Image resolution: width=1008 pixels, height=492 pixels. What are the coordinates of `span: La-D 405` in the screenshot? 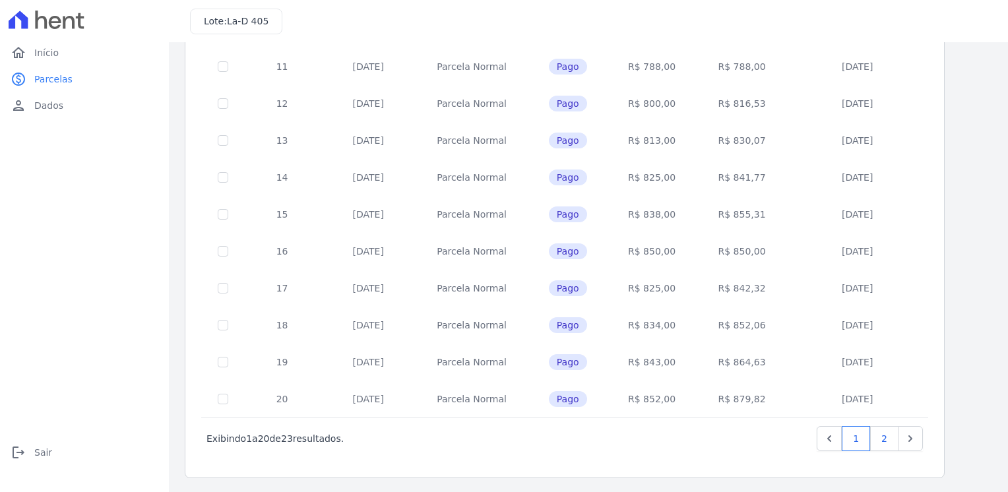 It's located at (247, 21).